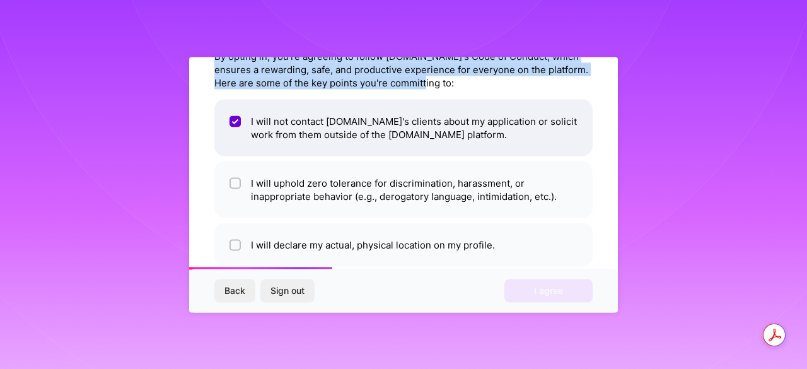 This screenshot has width=807, height=369. I want to click on li: I will uphold zero tolerance for discrimination, harassment, or inappropriate behavior (e.g., der..., so click(404, 189).